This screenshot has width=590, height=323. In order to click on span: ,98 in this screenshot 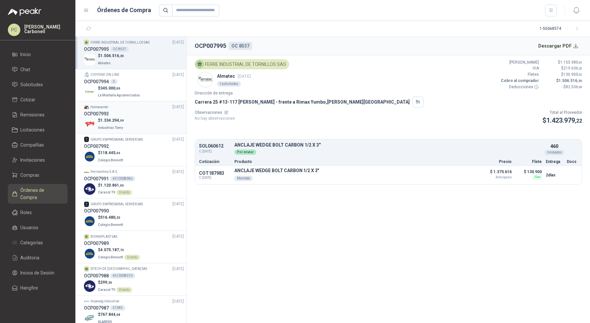, I will do `click(580, 87)`.